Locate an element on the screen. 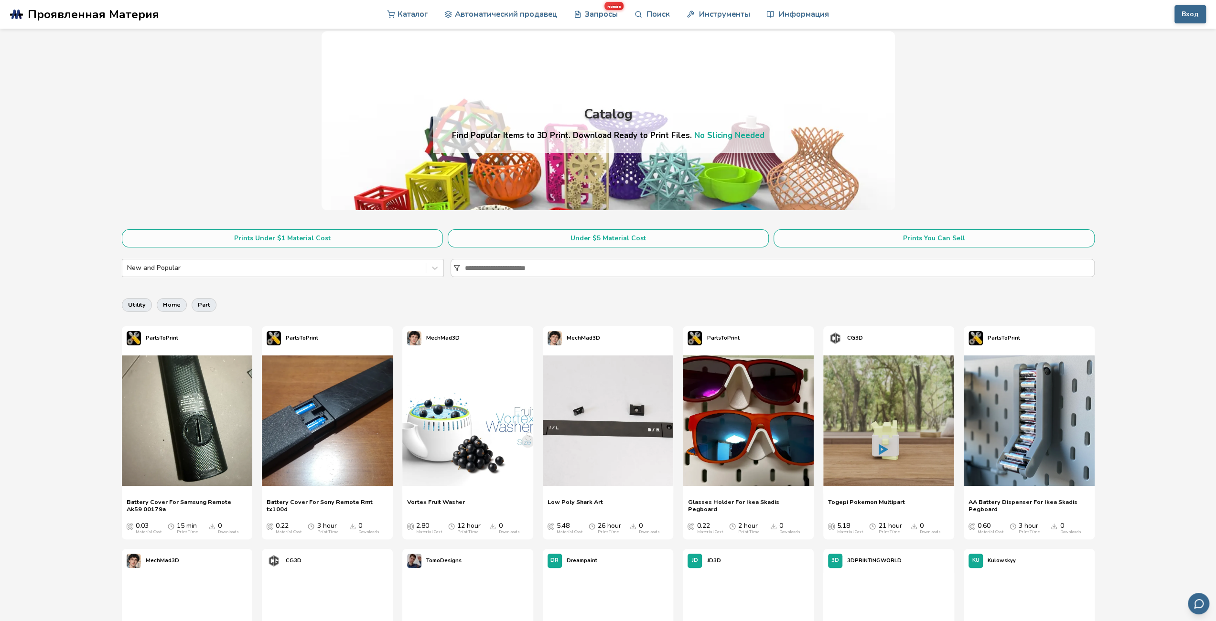  div: 2 hour is located at coordinates (748, 528).